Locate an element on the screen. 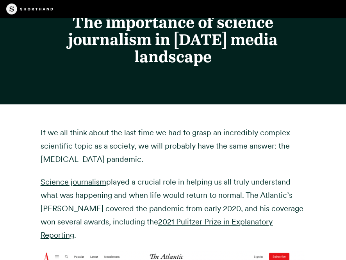  u: Science journalism is located at coordinates (73, 182).